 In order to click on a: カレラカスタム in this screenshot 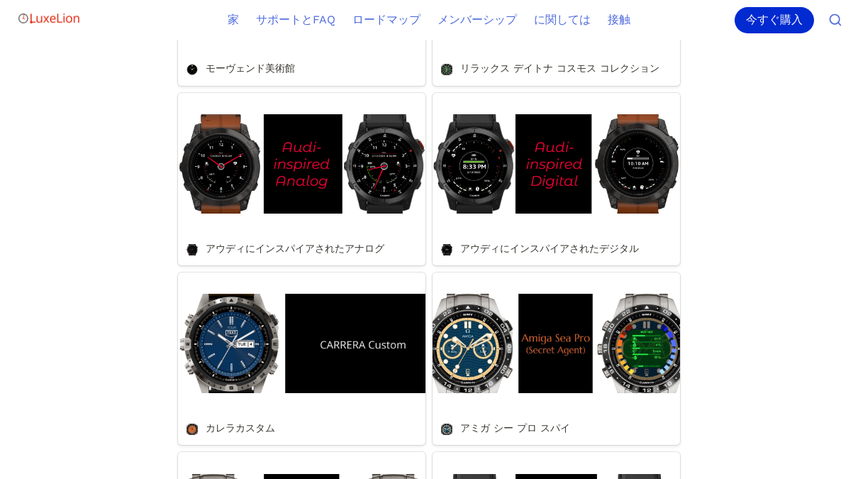, I will do `click(301, 358)`.